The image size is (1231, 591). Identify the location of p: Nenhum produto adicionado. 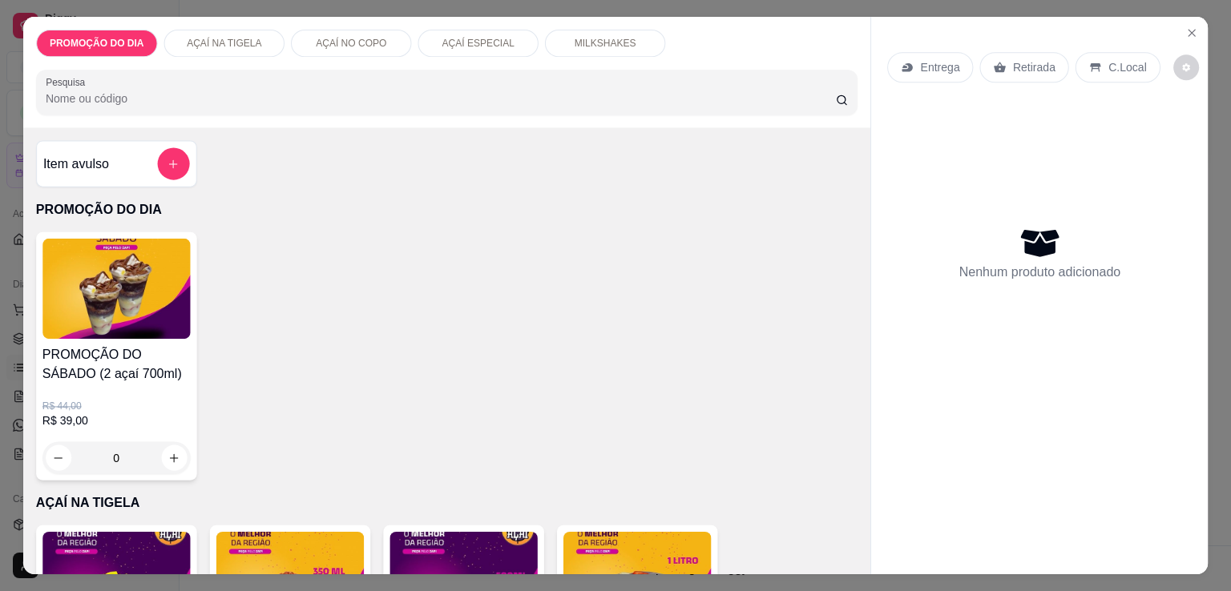
(1039, 272).